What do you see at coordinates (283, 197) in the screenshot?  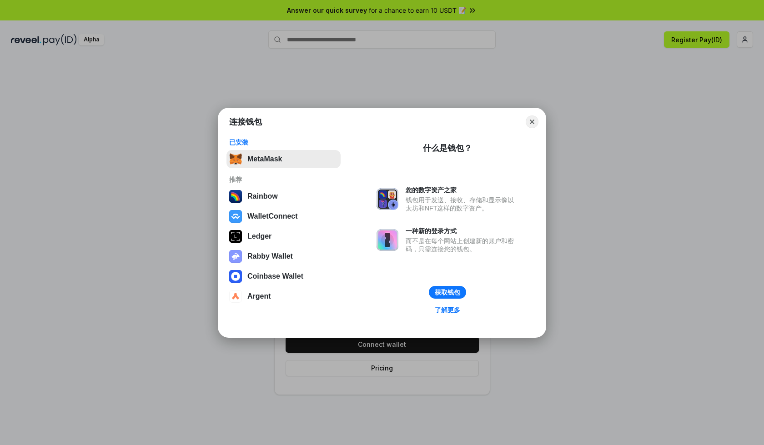 I see `button: Rainbow` at bounding box center [283, 197].